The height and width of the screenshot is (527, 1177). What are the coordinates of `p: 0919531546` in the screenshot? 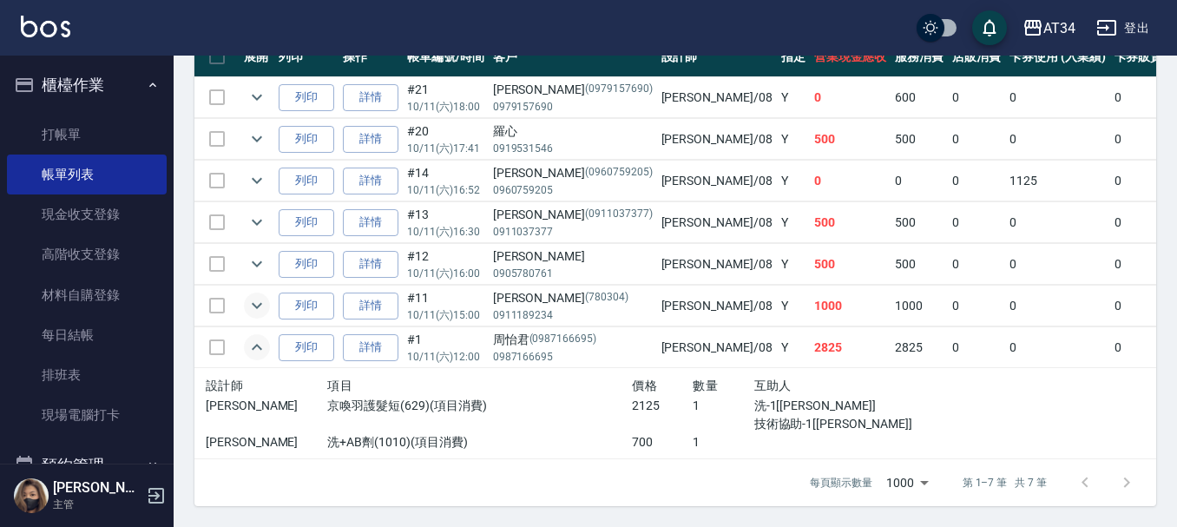 It's located at (573, 148).